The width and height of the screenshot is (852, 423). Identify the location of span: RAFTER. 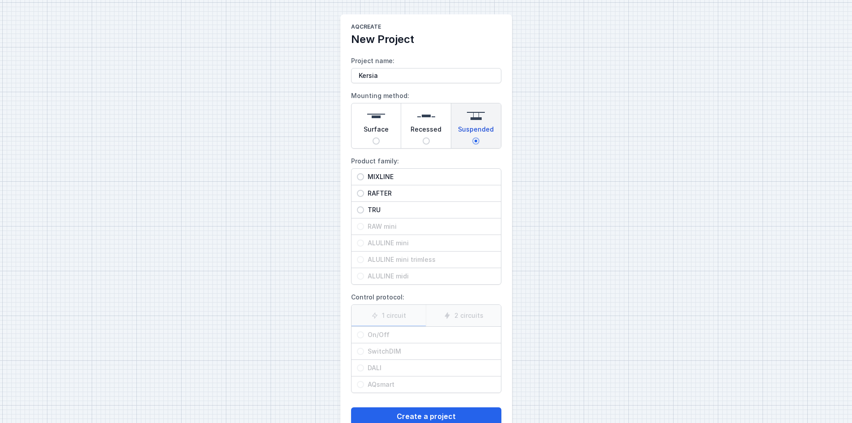
(430, 193).